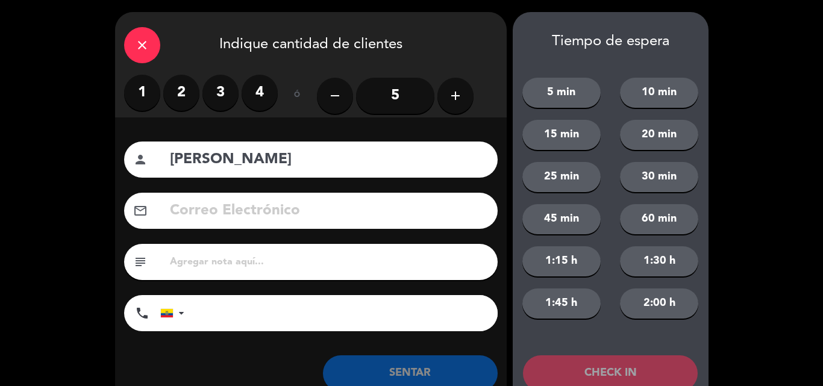 The height and width of the screenshot is (386, 823). Describe the element at coordinates (659, 304) in the screenshot. I see `button: 2:00 h` at that location.